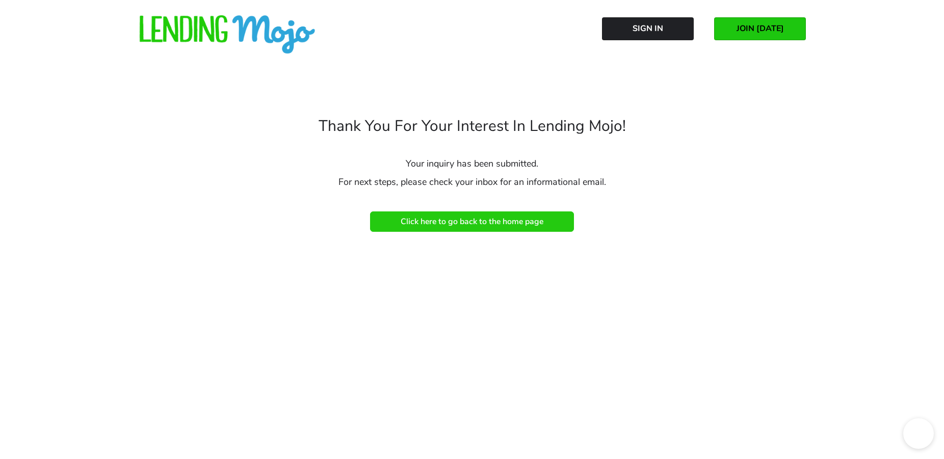  What do you see at coordinates (648, 29) in the screenshot?
I see `a: Sign In` at bounding box center [648, 29].